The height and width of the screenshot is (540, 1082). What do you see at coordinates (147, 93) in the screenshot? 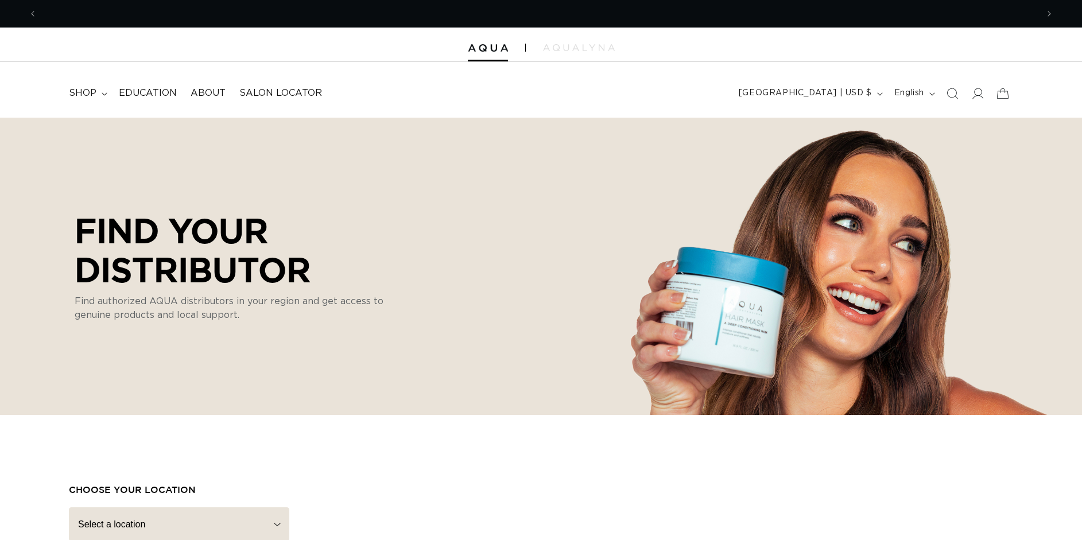
I see `a: Education` at bounding box center [147, 93].